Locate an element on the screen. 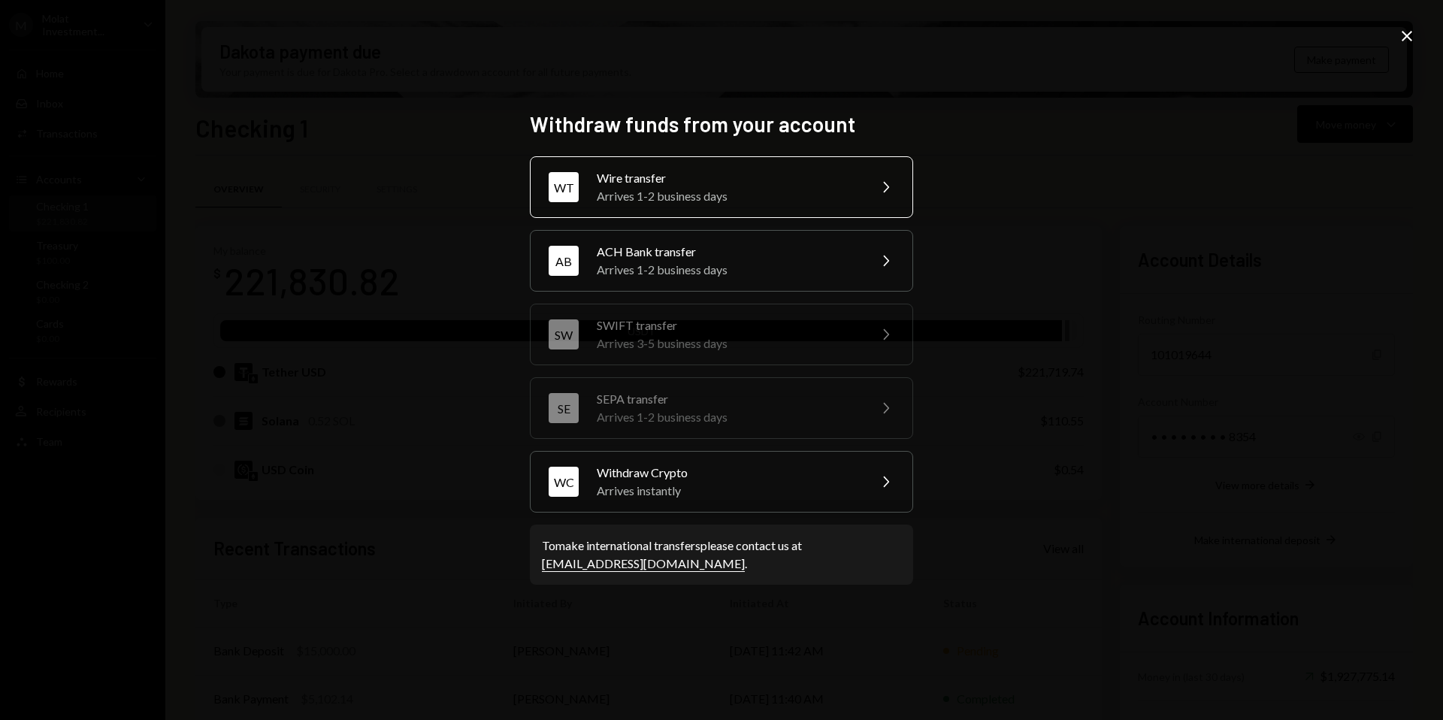  button: WCWithdraw CryptoArrives instantly is located at coordinates (722, 482).